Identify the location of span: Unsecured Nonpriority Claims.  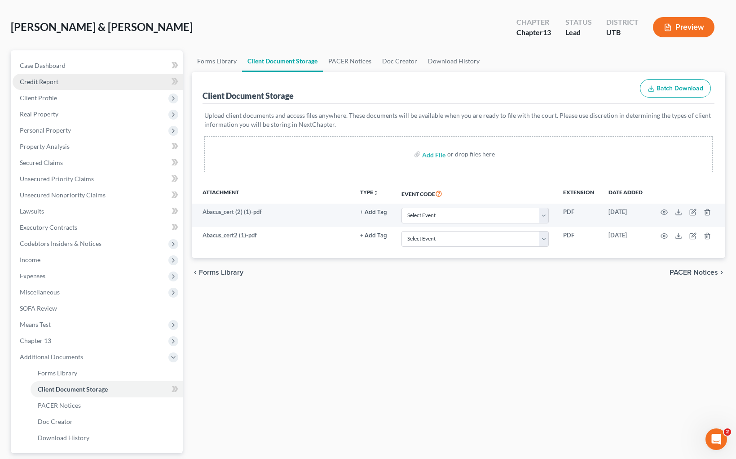
(62, 194).